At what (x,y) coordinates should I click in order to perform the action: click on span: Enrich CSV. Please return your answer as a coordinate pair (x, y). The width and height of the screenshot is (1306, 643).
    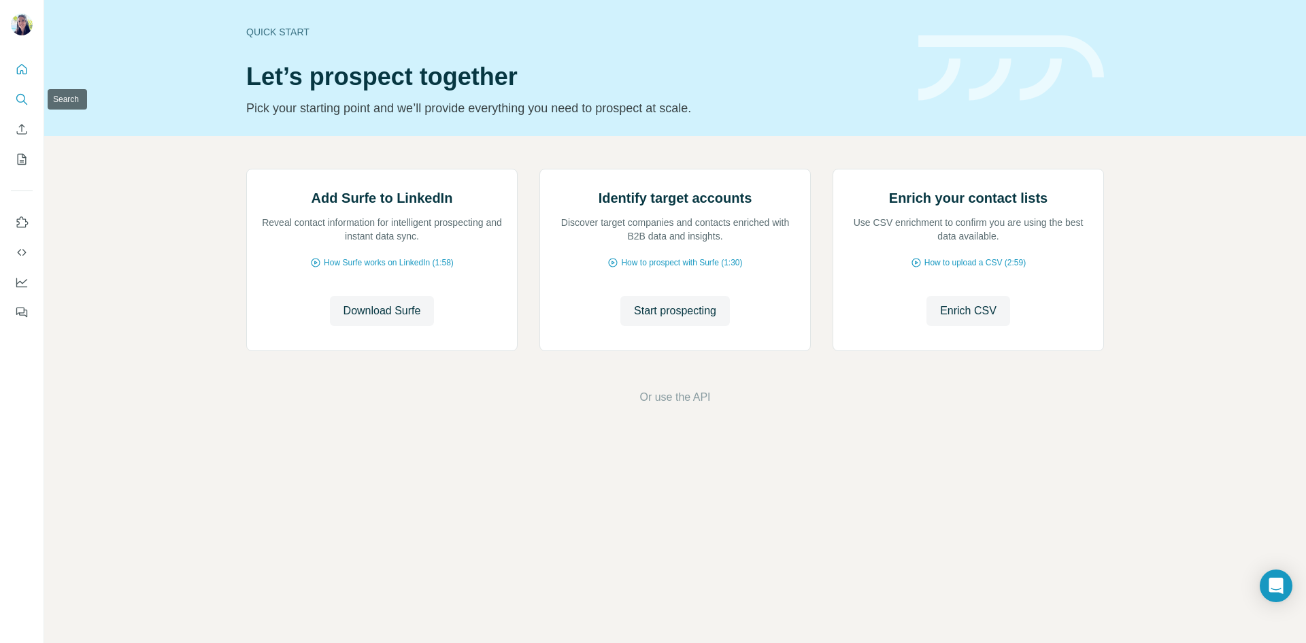
    Looking at the image, I should click on (968, 311).